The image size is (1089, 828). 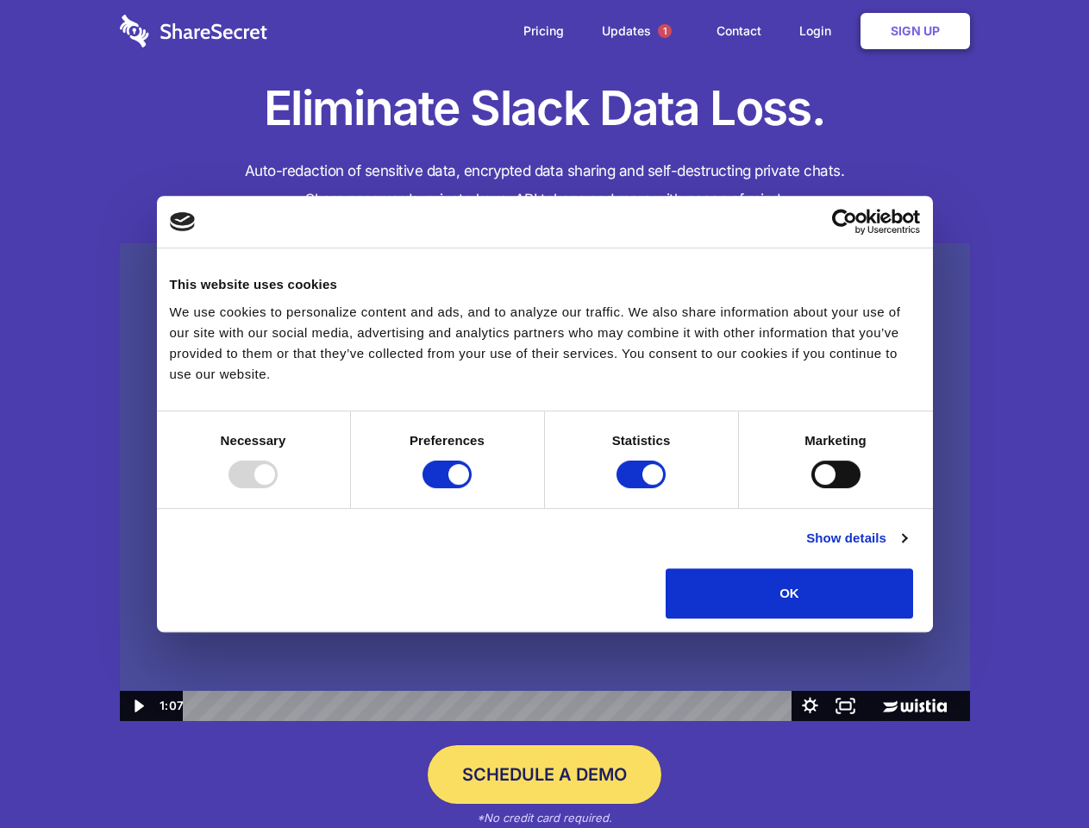 I want to click on strong: Marketing, so click(x=835, y=440).